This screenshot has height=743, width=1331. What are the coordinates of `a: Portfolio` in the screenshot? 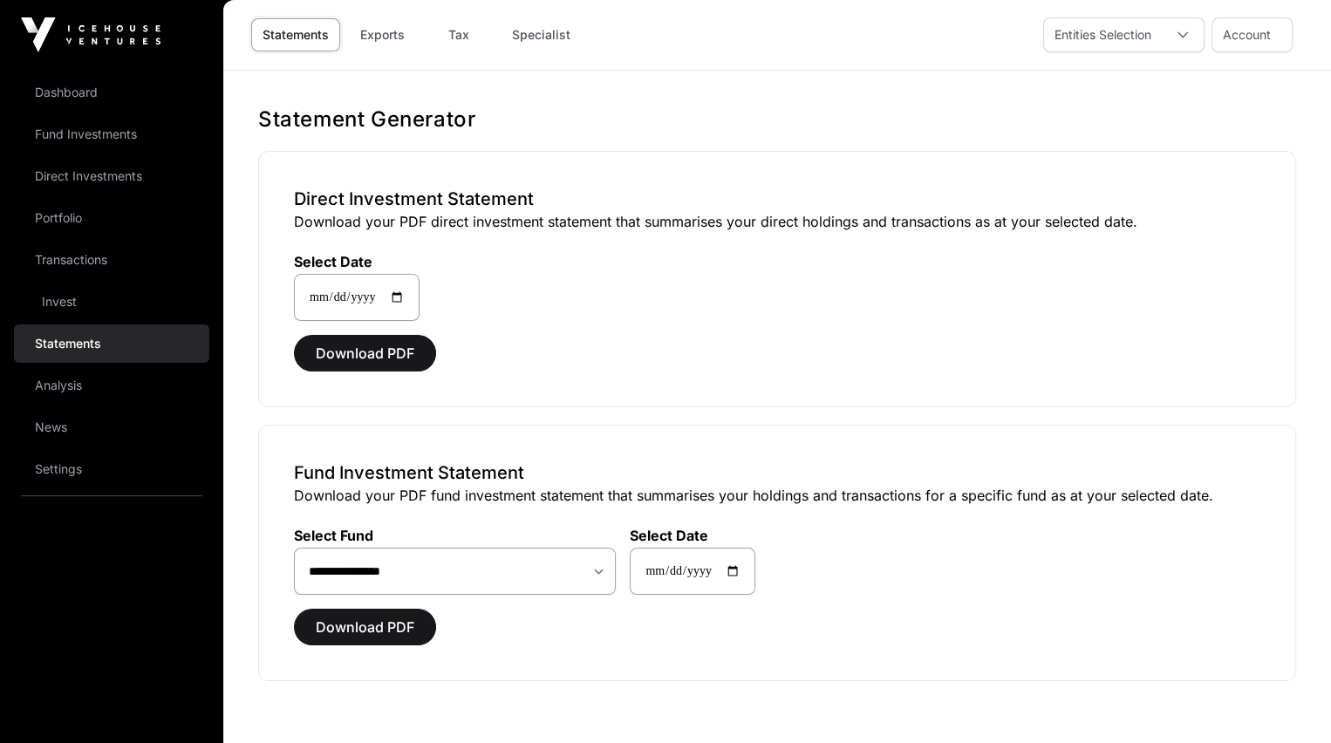 It's located at (112, 218).